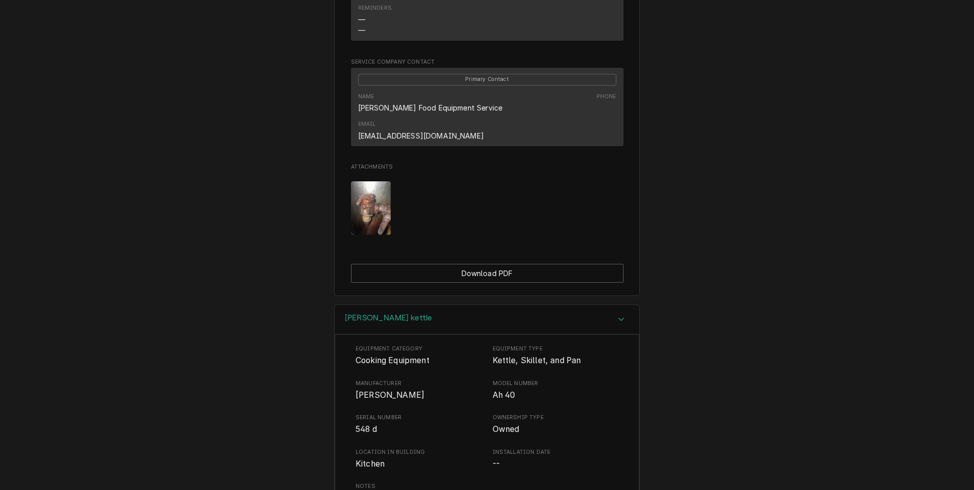  I want to click on div: Manufacturer, so click(419, 390).